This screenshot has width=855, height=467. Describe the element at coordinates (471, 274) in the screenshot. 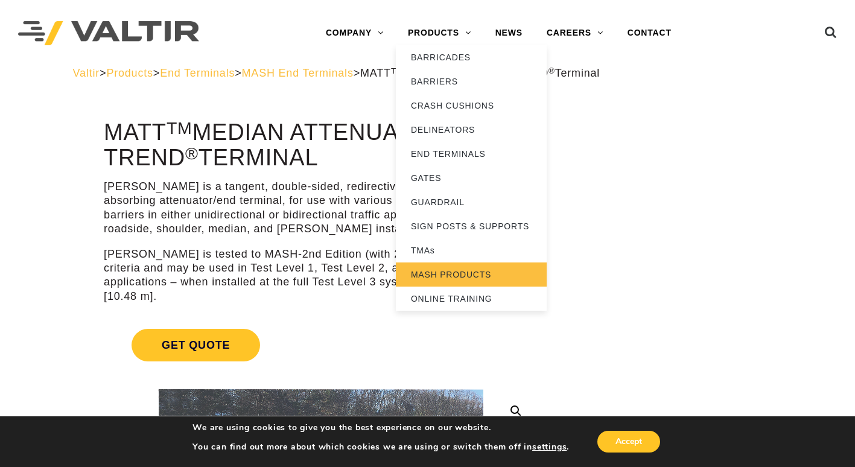

I see `a: MASH PRODUCTS` at that location.